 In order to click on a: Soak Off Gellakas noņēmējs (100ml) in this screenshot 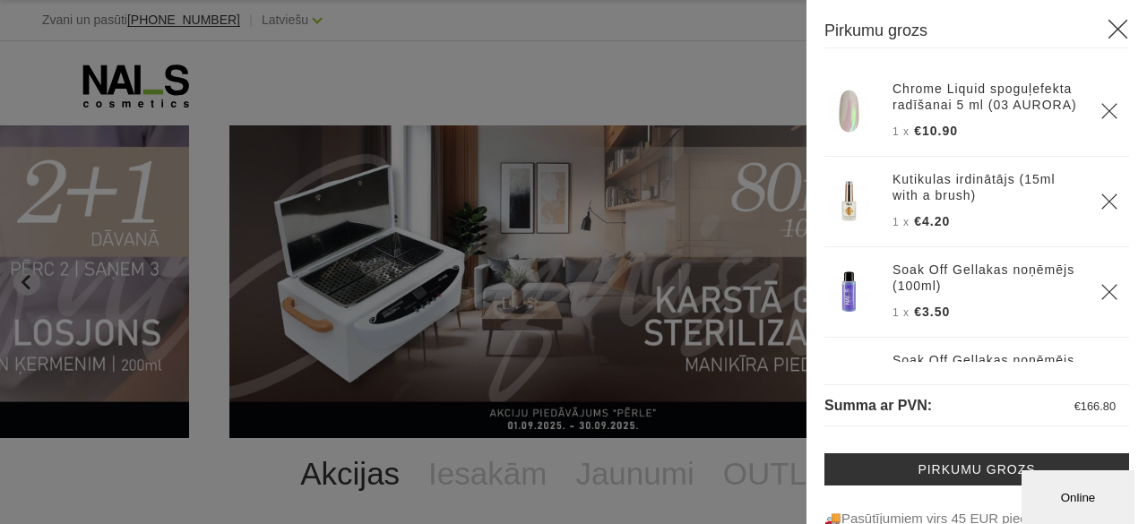, I will do `click(986, 278)`.